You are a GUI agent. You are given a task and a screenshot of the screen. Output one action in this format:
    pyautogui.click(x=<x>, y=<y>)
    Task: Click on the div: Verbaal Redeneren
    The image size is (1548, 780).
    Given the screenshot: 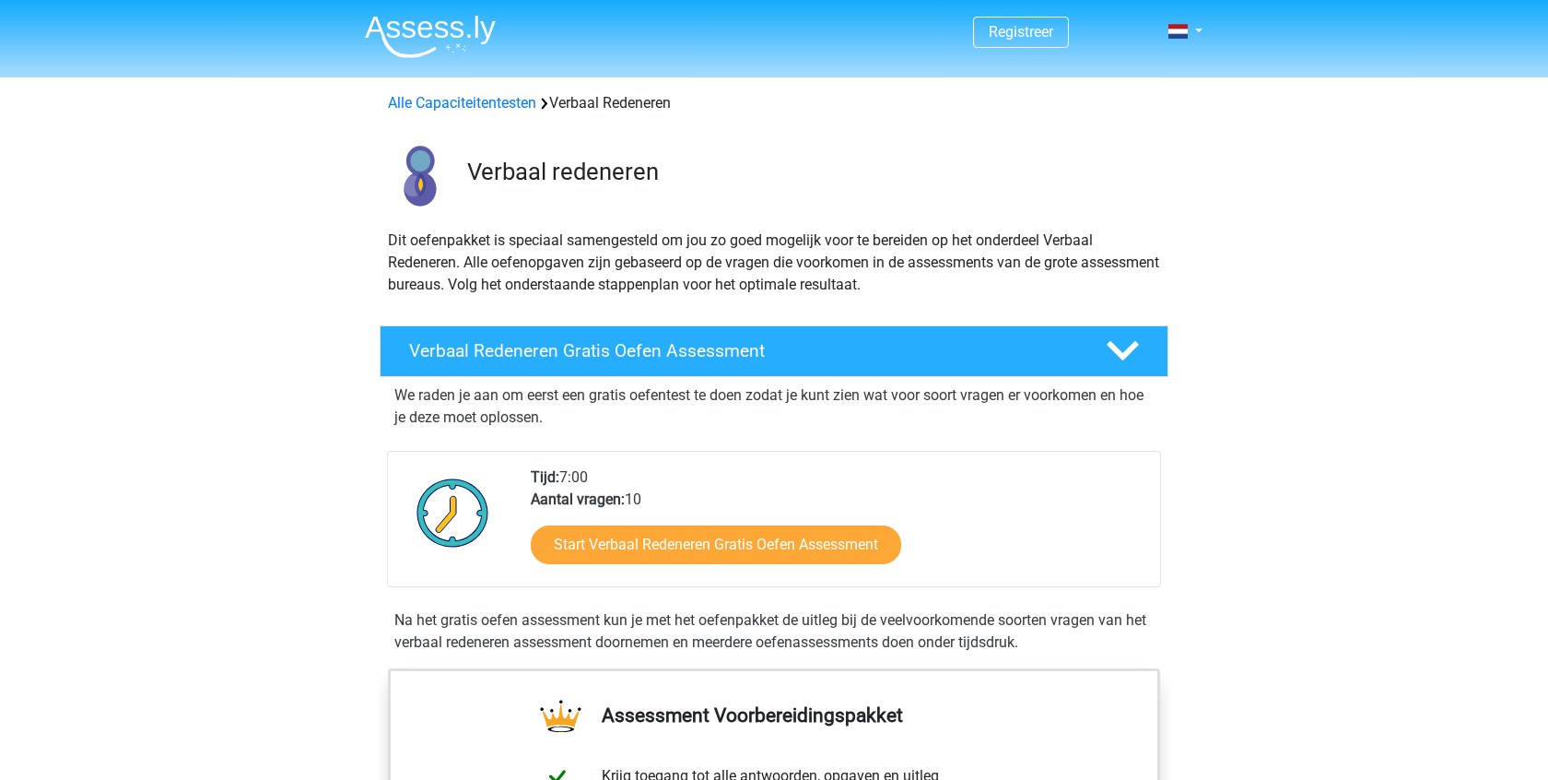 What is the action you would take?
    pyautogui.click(x=774, y=103)
    